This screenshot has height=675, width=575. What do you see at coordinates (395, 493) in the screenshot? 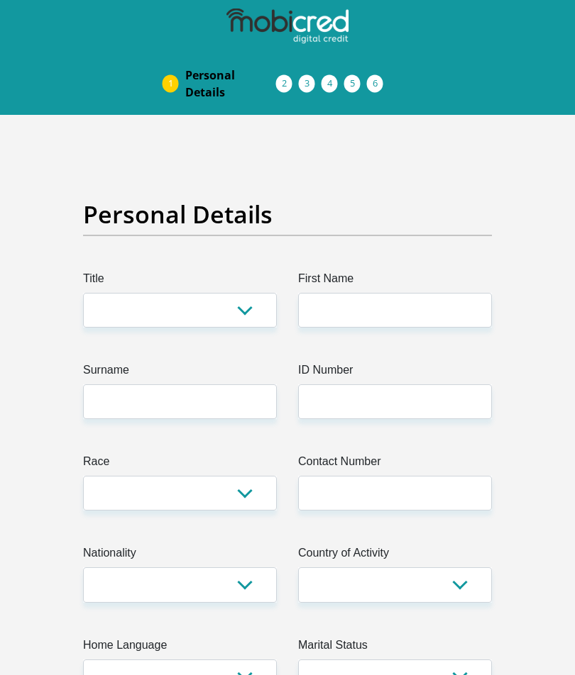
I see `input: Contact Number` at bounding box center [395, 493].